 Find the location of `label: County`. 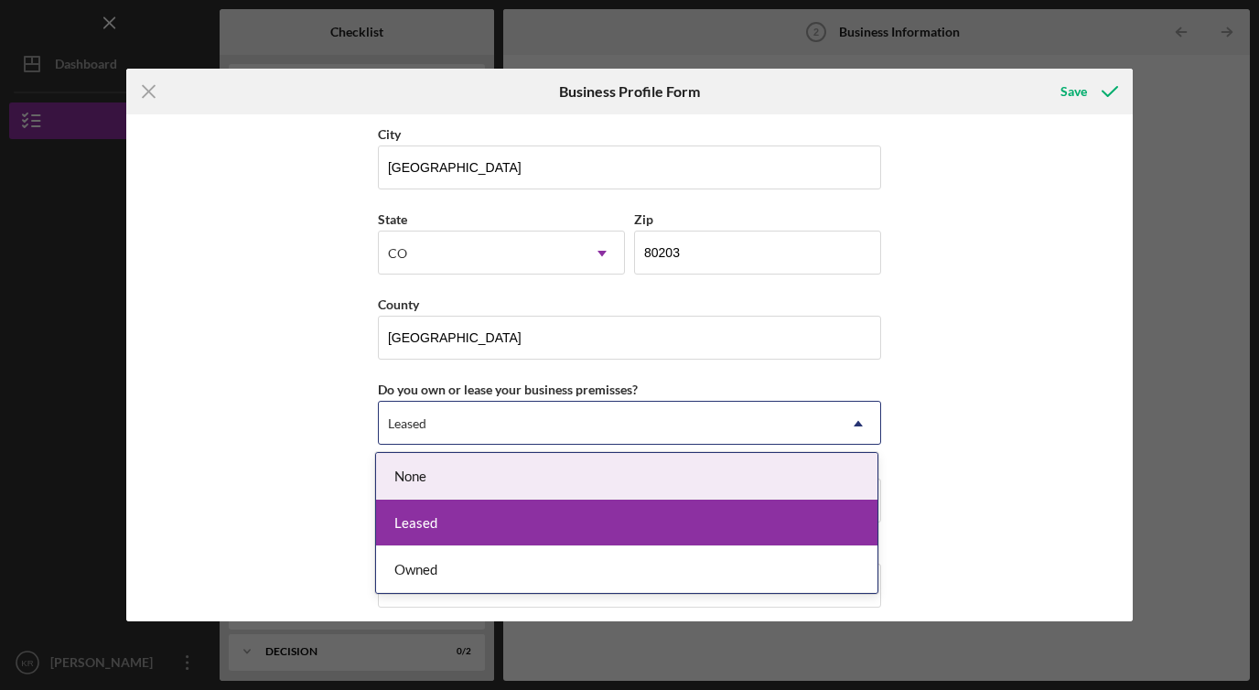

label: County is located at coordinates (398, 304).